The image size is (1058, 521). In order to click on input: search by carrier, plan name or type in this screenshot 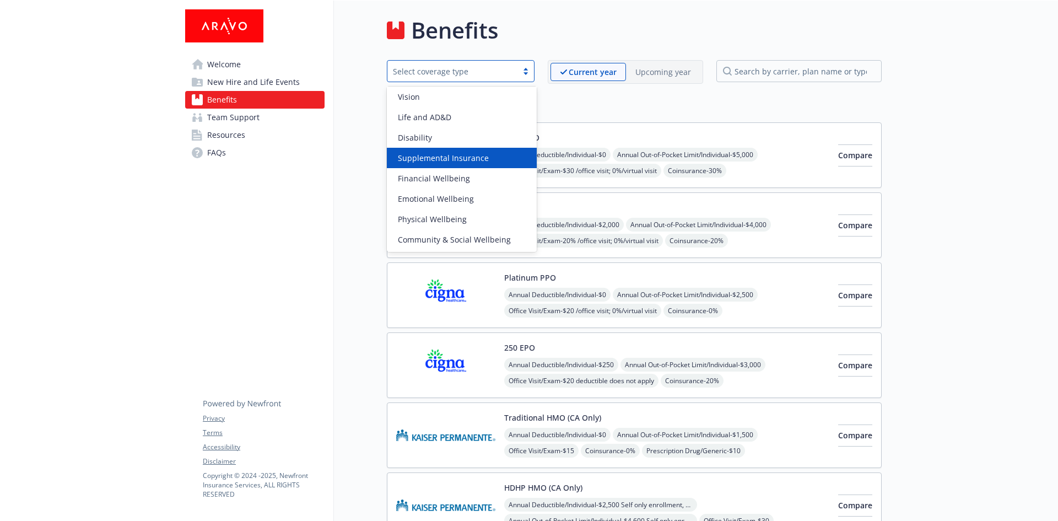, I will do `click(799, 71)`.